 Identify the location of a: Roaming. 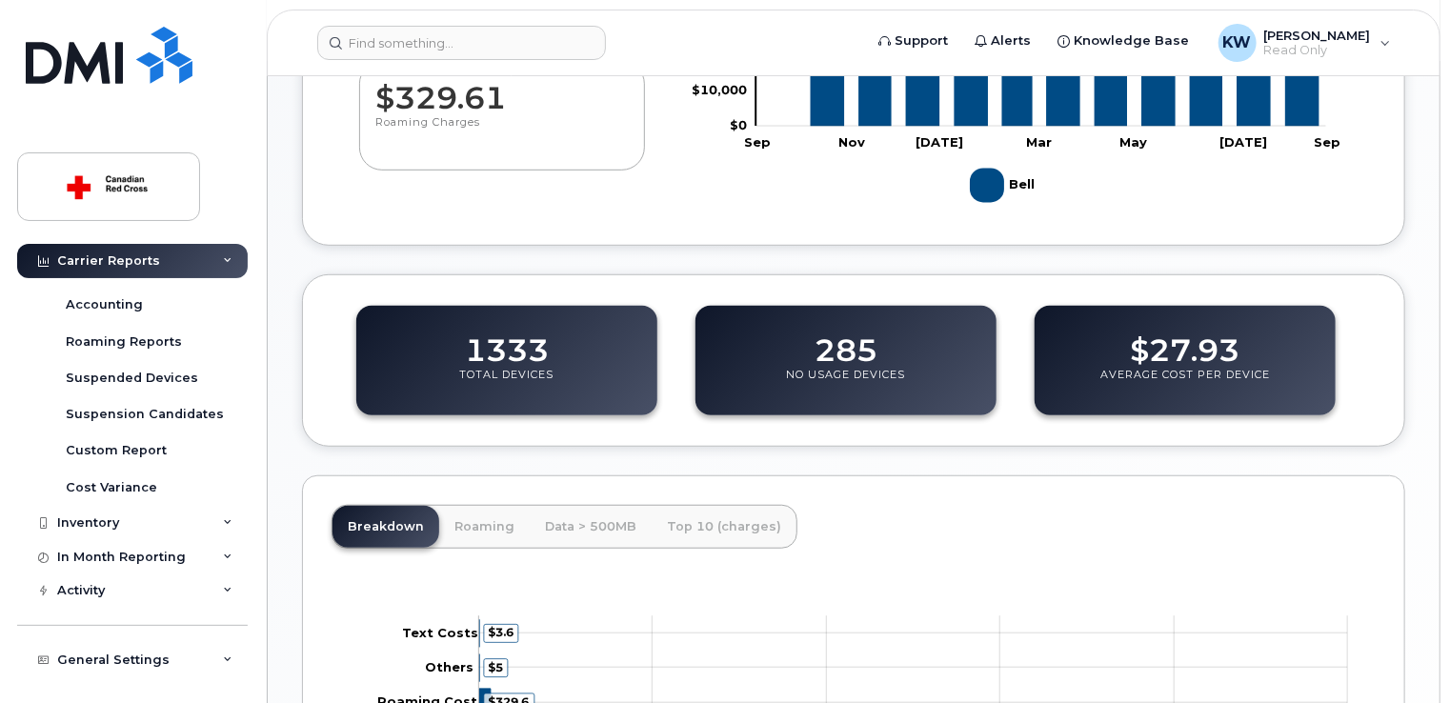
(484, 527).